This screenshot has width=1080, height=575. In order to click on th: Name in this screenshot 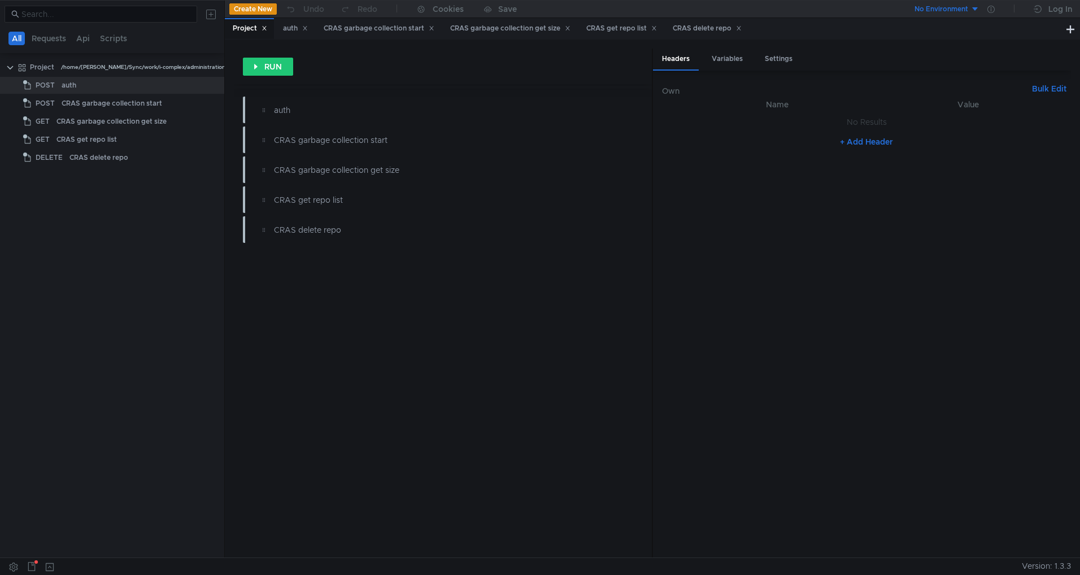, I will do `click(777, 104)`.